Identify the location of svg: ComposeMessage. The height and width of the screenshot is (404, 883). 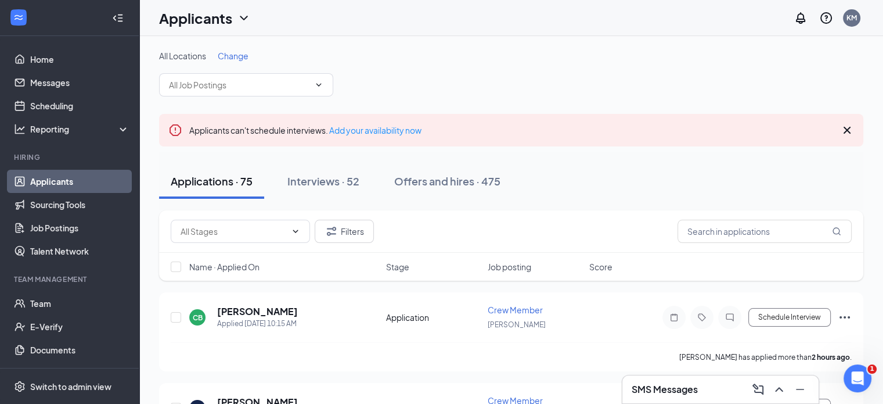
(759, 389).